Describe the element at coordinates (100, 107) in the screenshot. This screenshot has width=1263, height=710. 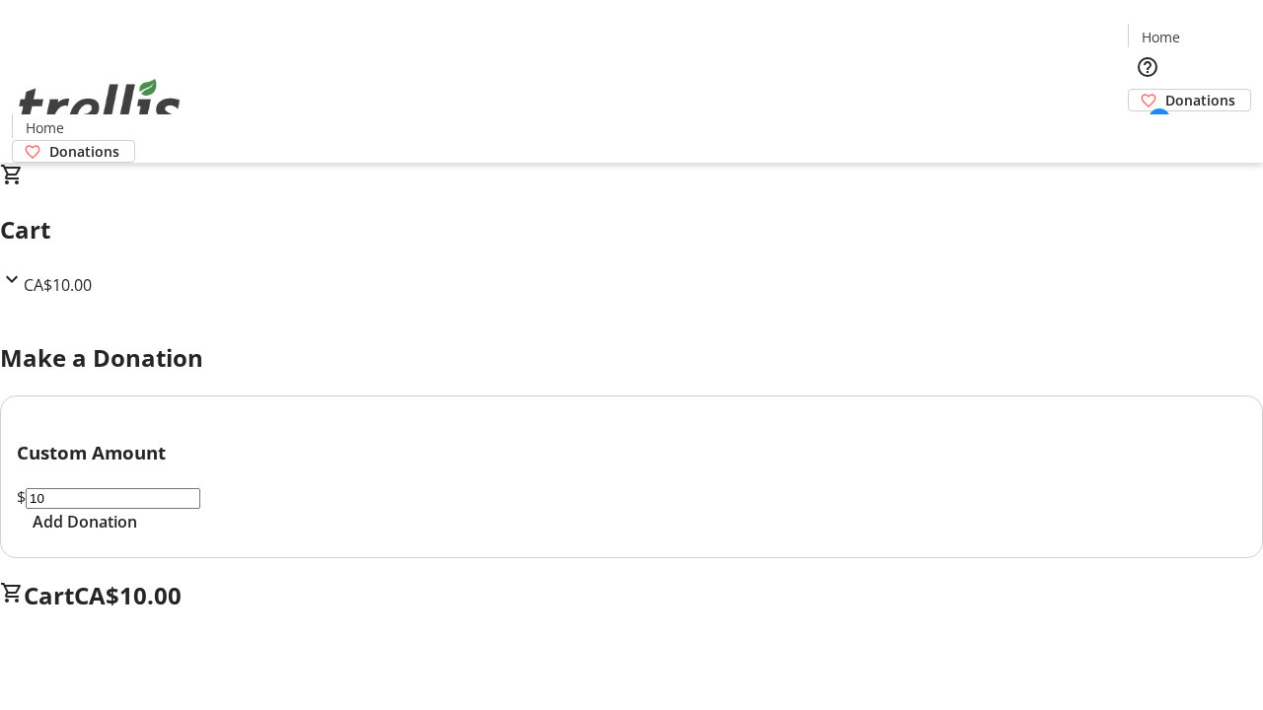
I see `img: Orient E2E Organization m8b8QOTwRL's Logo` at that location.